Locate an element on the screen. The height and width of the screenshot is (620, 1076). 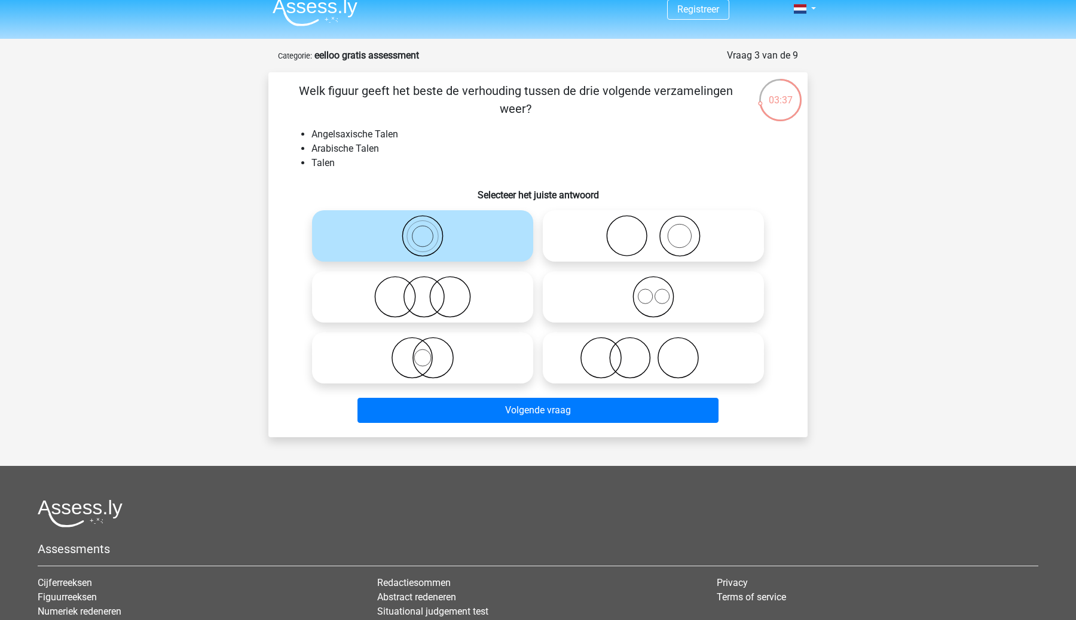
img: Assessly logo is located at coordinates (80, 513).